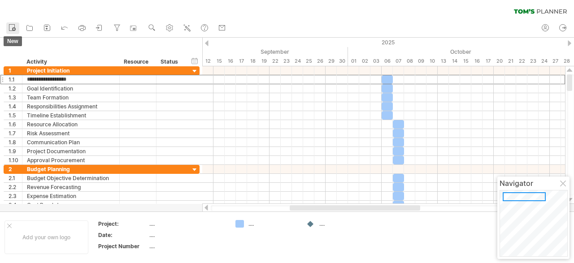 The image size is (574, 263). What do you see at coordinates (71, 160) in the screenshot?
I see `div: Approval Procurement` at bounding box center [71, 160].